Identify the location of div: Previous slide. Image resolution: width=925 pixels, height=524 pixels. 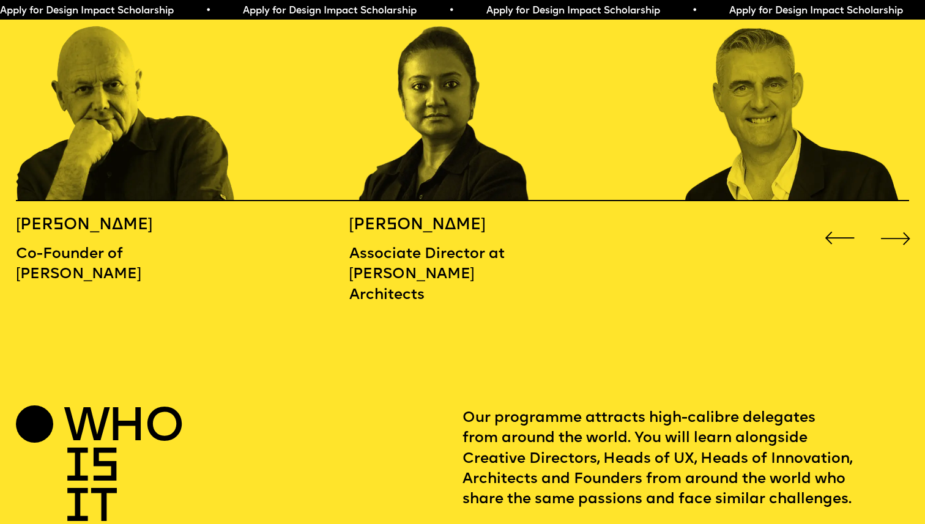
(839, 238).